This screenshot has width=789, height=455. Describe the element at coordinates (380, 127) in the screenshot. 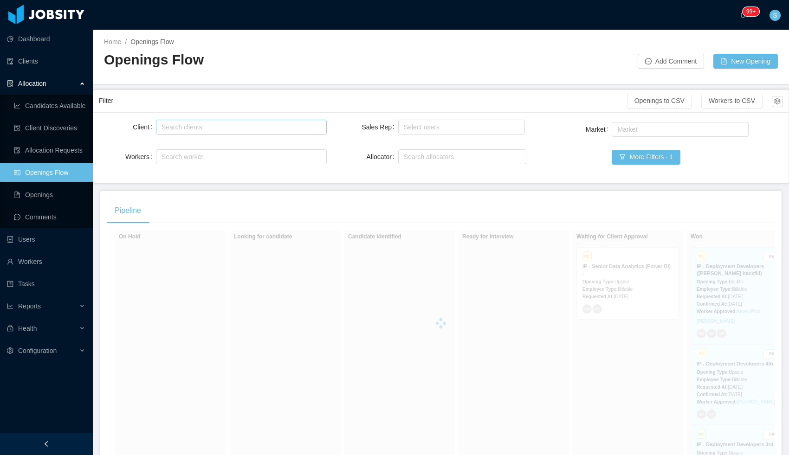

I see `label: Sales Rep` at that location.